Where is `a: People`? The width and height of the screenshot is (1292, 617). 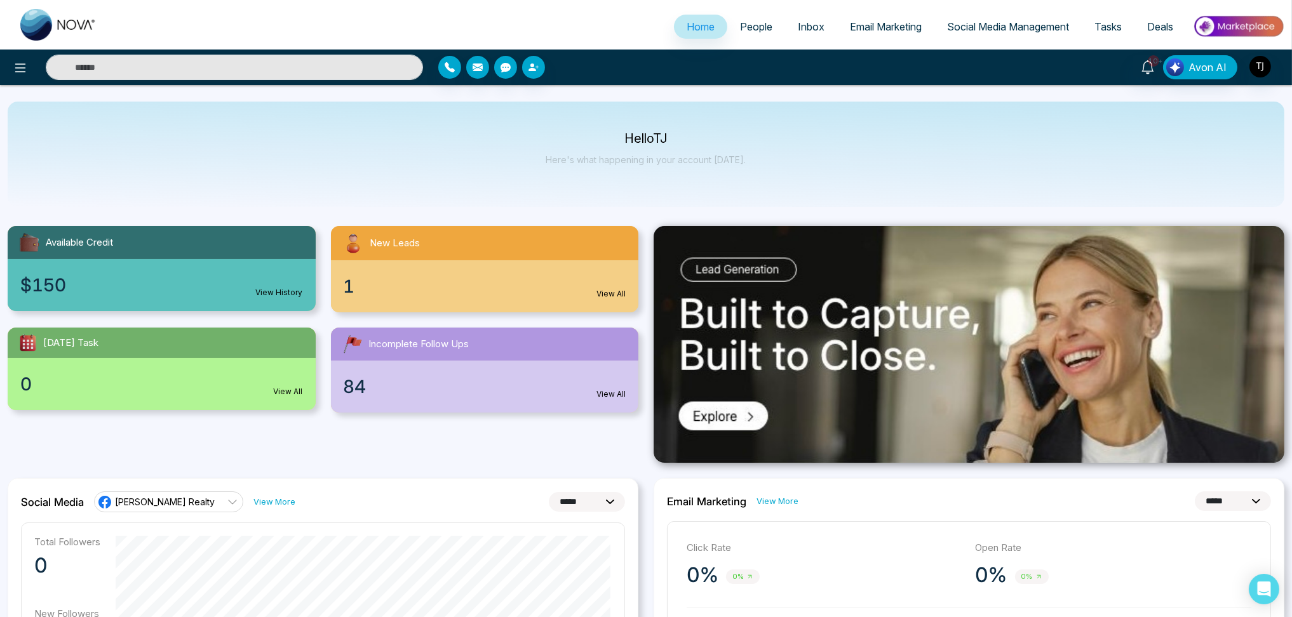
a: People is located at coordinates (756, 27).